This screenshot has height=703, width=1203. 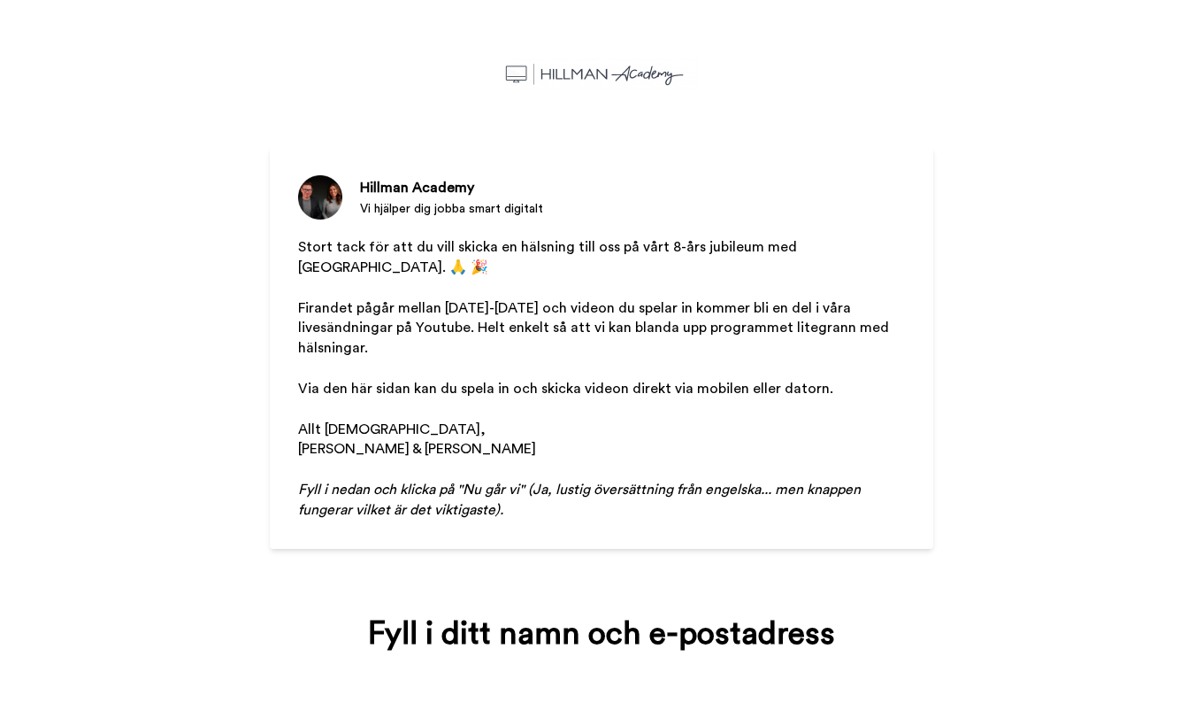 What do you see at coordinates (550, 257) in the screenshot?
I see `span: Stort tack för att du vill skicka en hälsning till oss på vårt 8-års jubileum med [GEOGRAPHIC_DAT...` at bounding box center [550, 257].